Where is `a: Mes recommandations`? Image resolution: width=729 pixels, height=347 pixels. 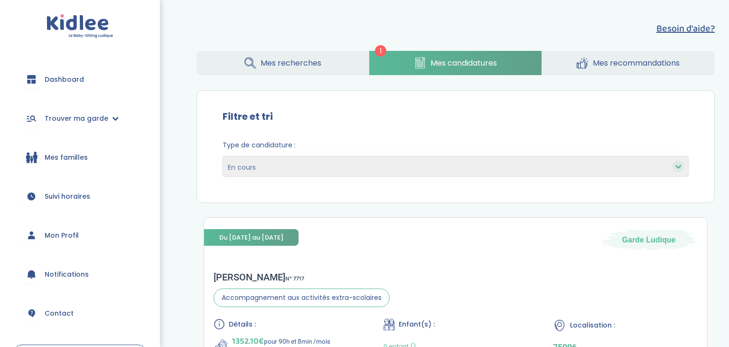
a: Mes recommandations is located at coordinates (629, 63).